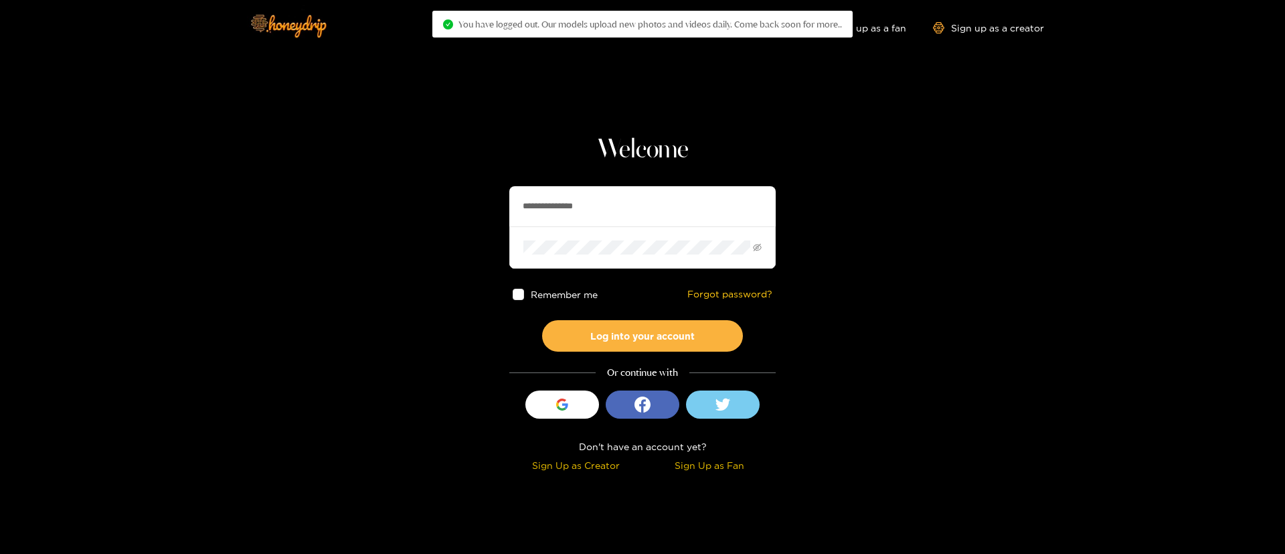  I want to click on a: Sign up as a fan, so click(860, 27).